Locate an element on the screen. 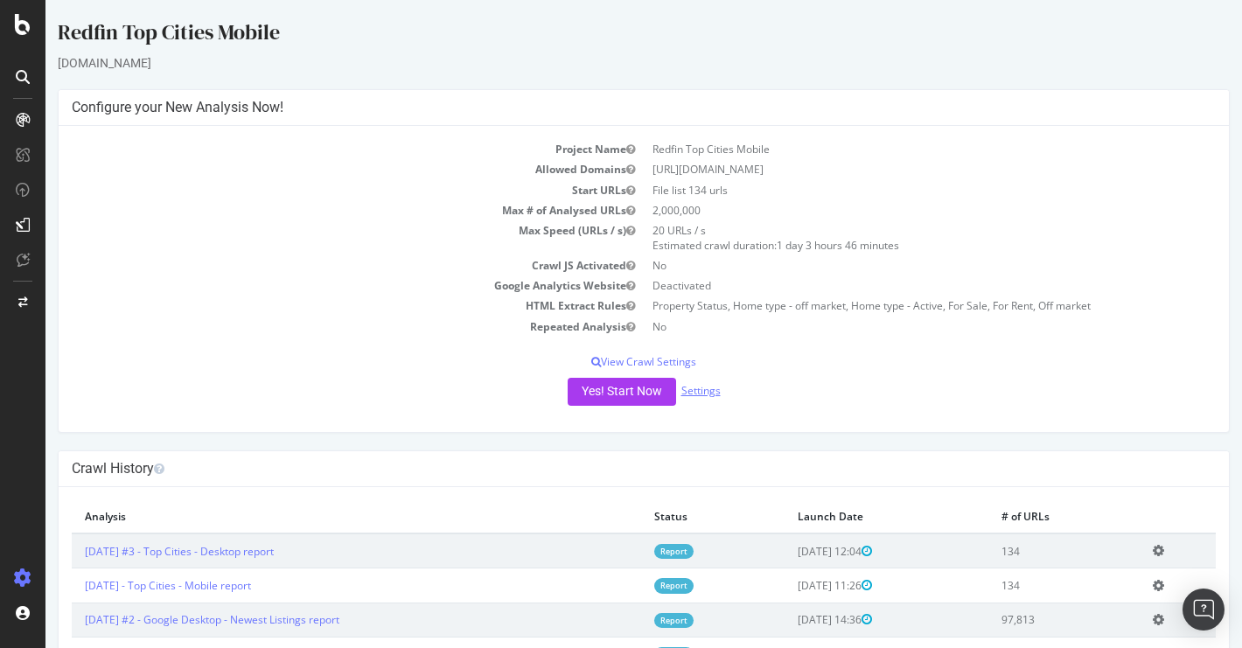  td: Deactivated is located at coordinates (884, 285).